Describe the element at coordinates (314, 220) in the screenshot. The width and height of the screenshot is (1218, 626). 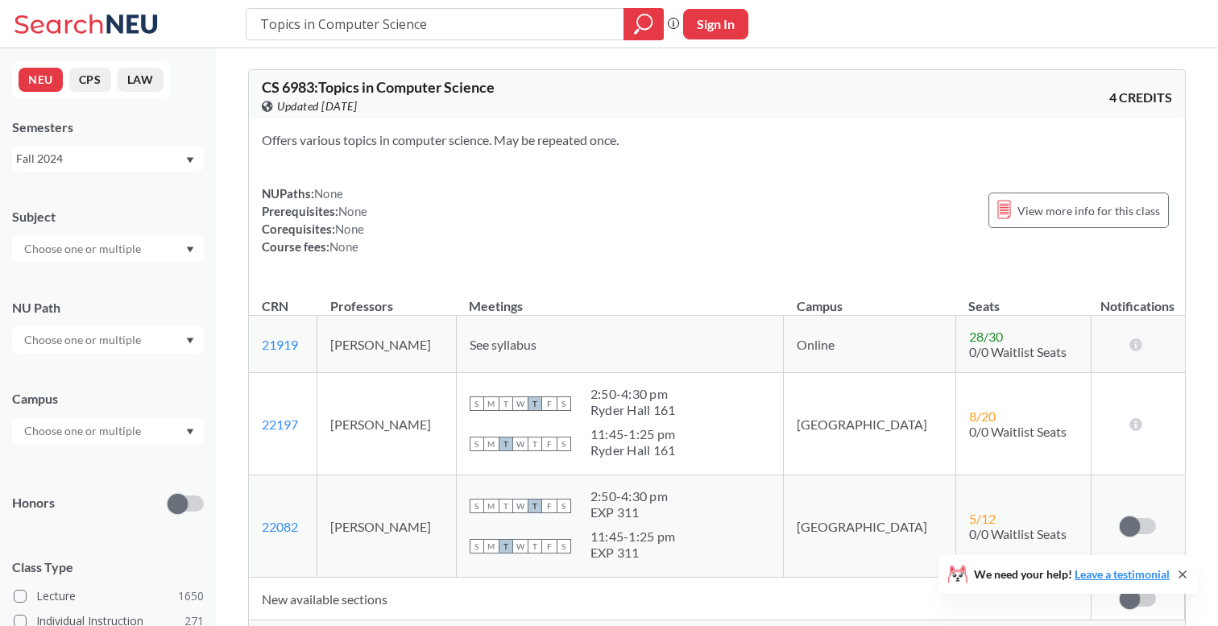
I see `div: NUPaths: Prerequisites: Corequisites: Course fees:` at that location.